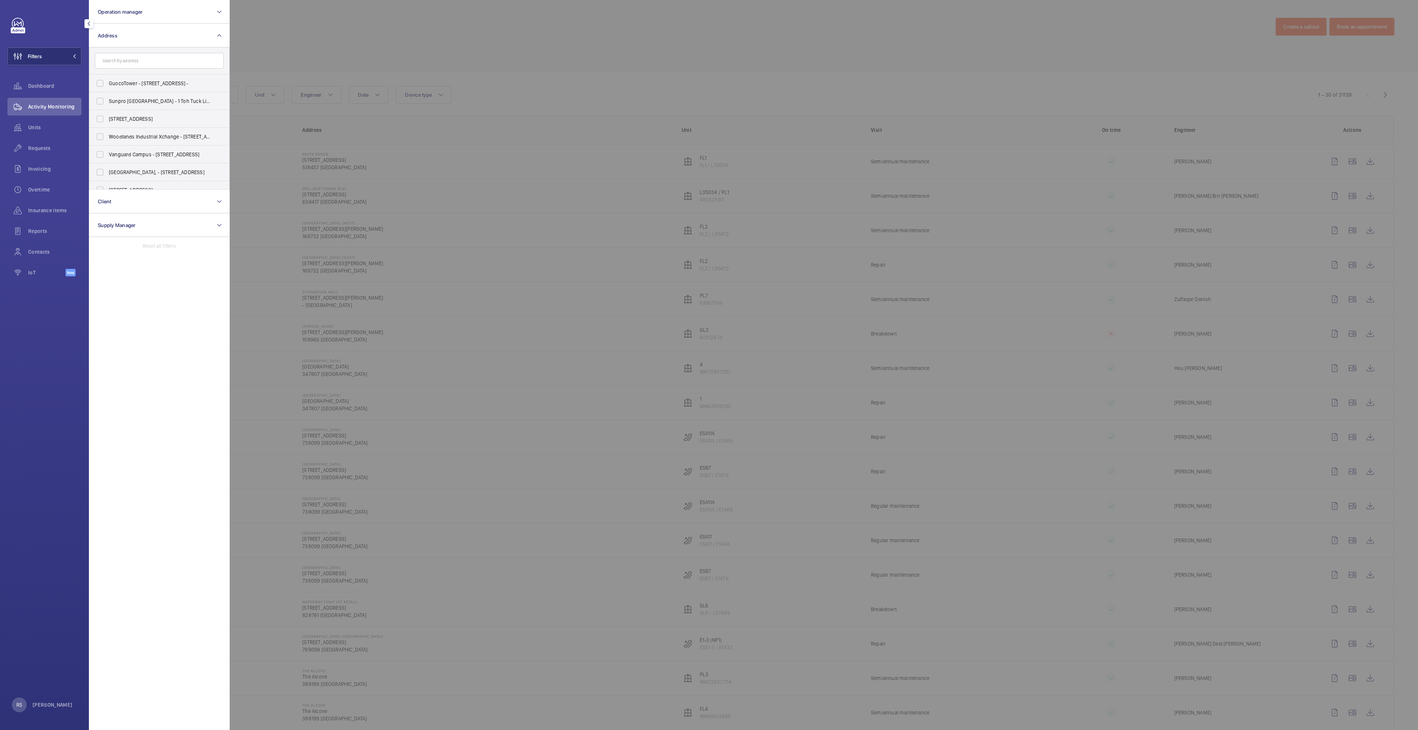 The width and height of the screenshot is (1418, 730). I want to click on span: Activity Monitoring, so click(55, 107).